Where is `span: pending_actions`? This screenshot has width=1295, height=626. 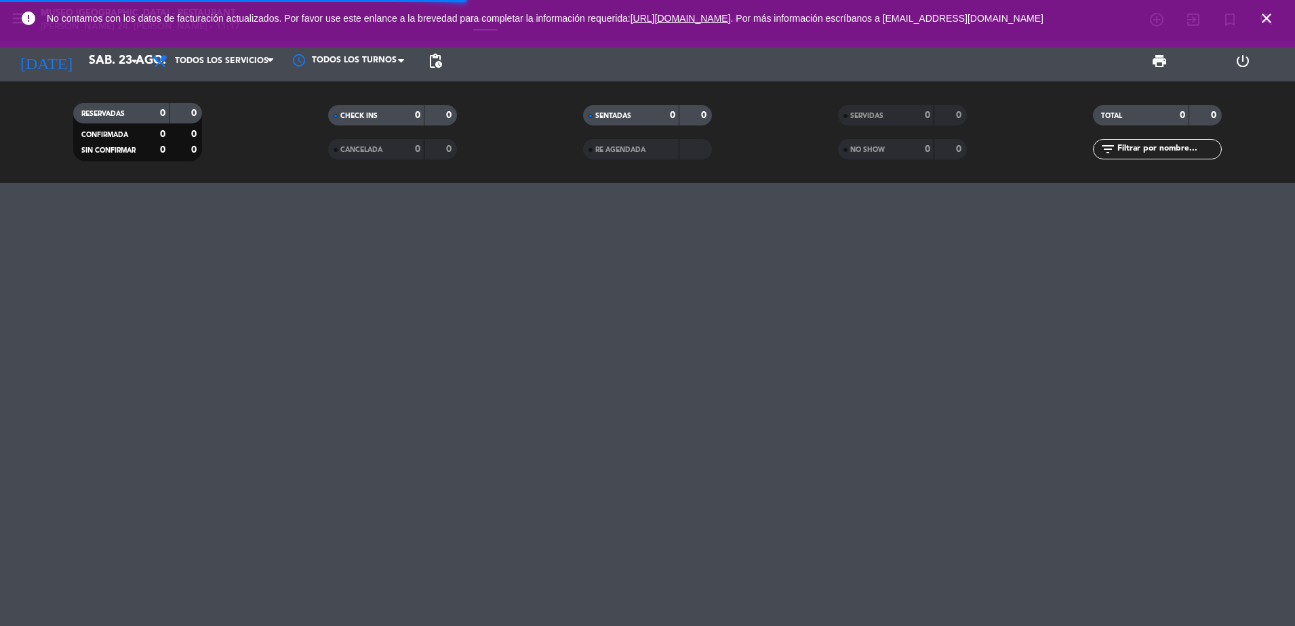
span: pending_actions is located at coordinates (435, 61).